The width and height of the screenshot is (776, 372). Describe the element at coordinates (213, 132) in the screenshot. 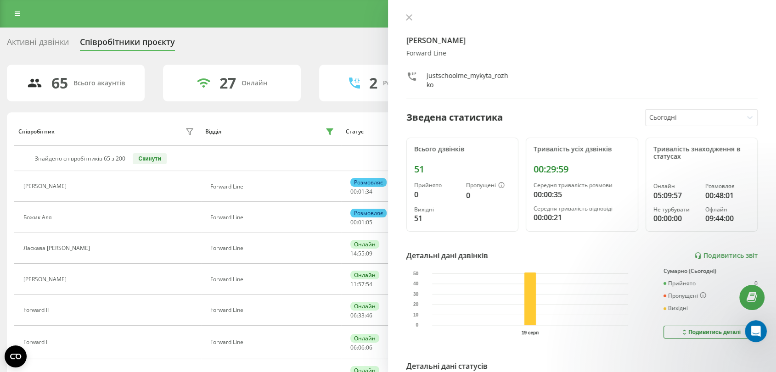

I see `div: Відділ` at that location.